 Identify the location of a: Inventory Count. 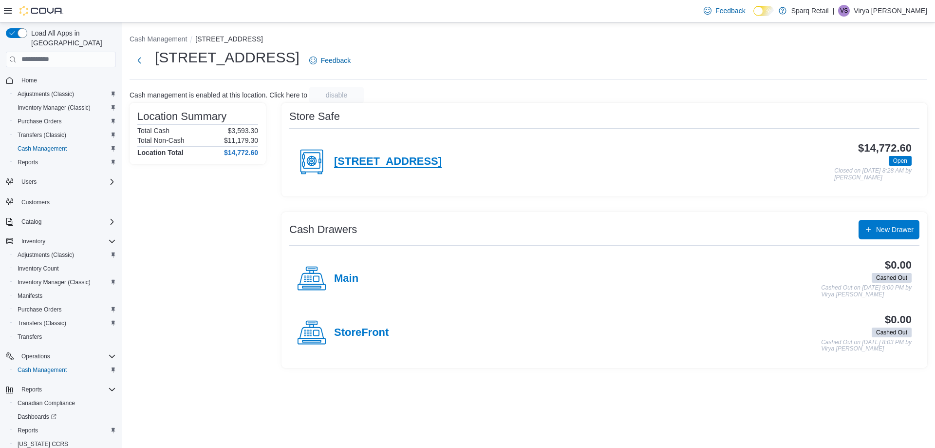
(38, 268).